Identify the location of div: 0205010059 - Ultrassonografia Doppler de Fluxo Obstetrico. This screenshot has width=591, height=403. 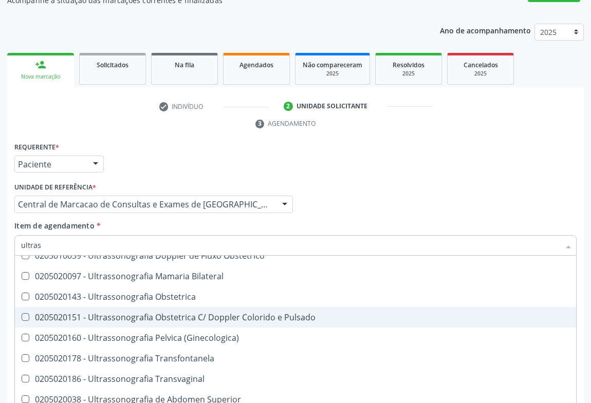
(295, 256).